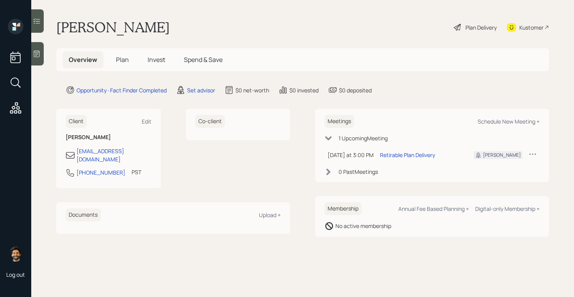 Image resolution: width=574 pixels, height=297 pixels. What do you see at coordinates (304, 90) in the screenshot?
I see `div: $0 invested` at bounding box center [304, 90].